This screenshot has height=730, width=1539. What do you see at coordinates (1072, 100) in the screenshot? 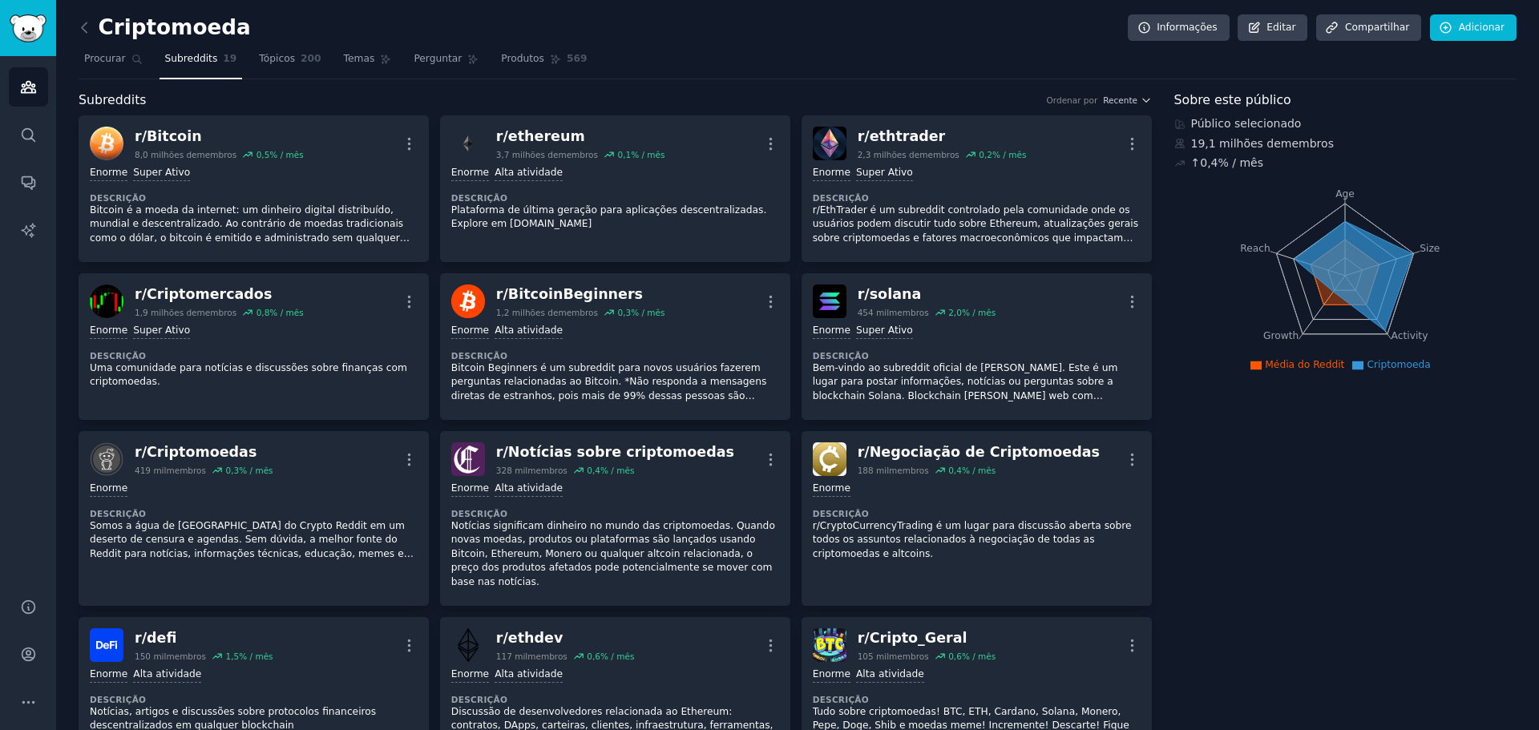
I see `font: Ordenar por` at bounding box center [1072, 100].